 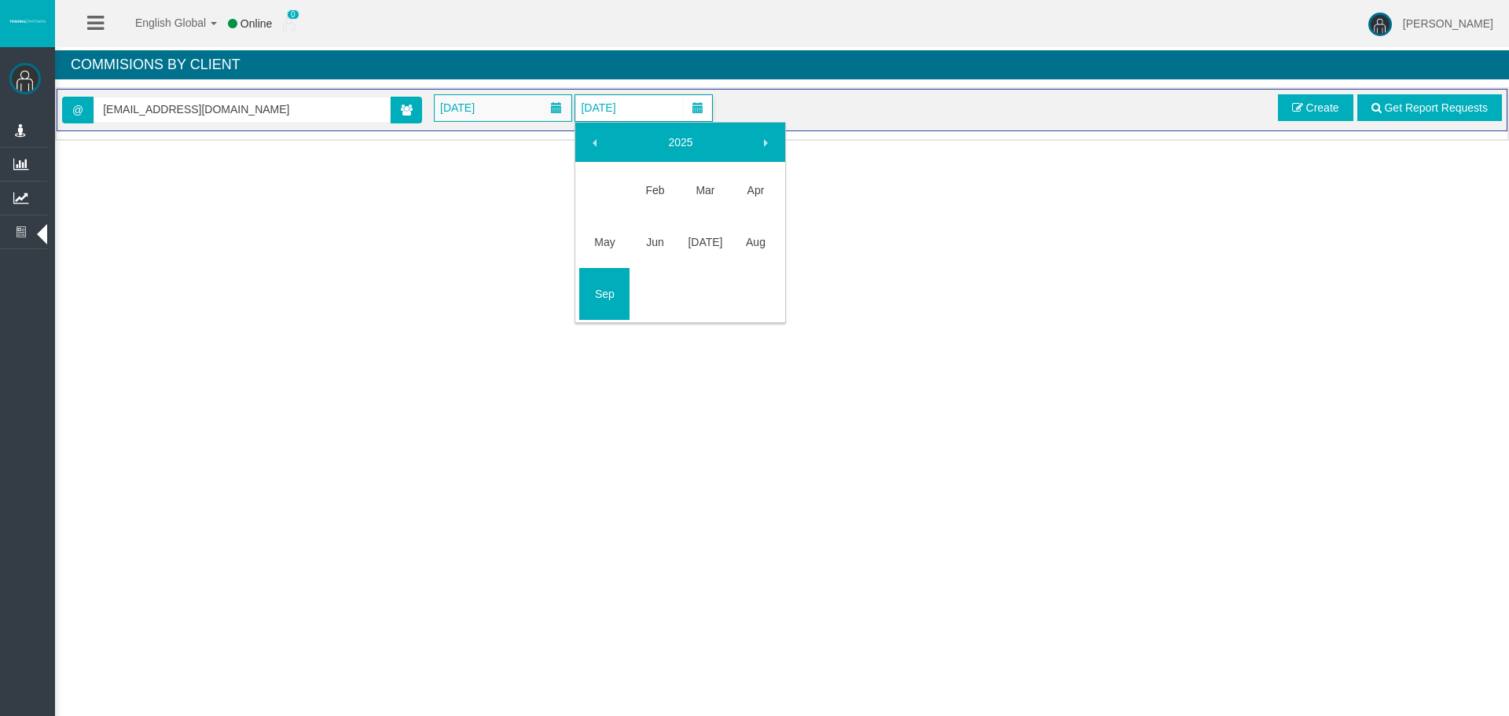 What do you see at coordinates (289, 24) in the screenshot?
I see `img: user_small.png` at bounding box center [289, 24].